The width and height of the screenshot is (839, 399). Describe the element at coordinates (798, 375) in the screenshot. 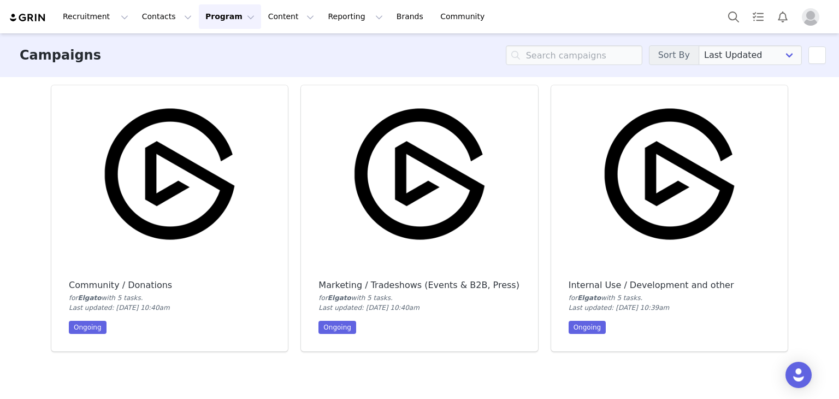

I see `div: Open Intercom Messenger` at that location.